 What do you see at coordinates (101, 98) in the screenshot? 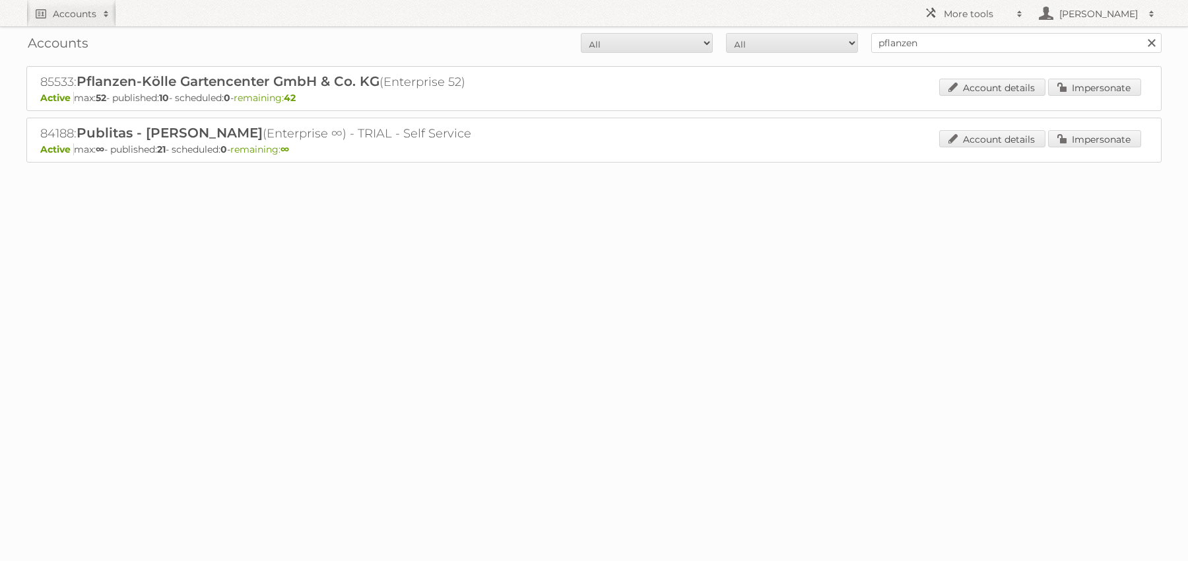
I see `strong: 52` at bounding box center [101, 98].